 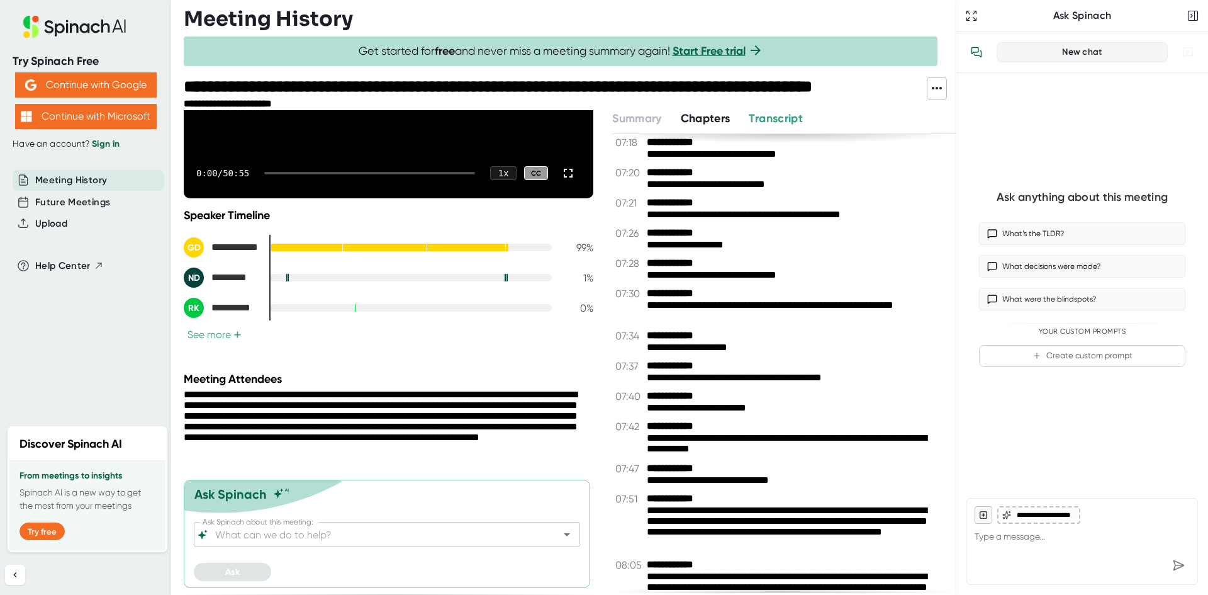 What do you see at coordinates (578, 308) in the screenshot?
I see `div: 0 %` at bounding box center [578, 308].